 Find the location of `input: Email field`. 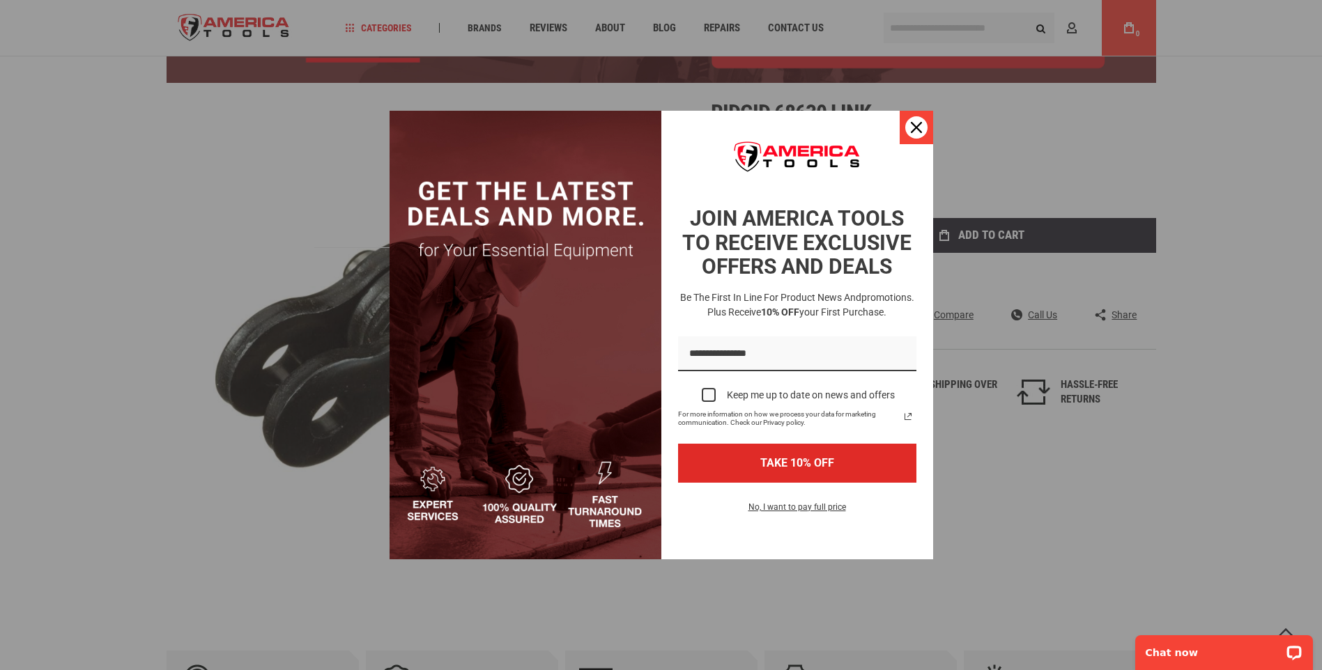

input: Email field is located at coordinates (797, 354).